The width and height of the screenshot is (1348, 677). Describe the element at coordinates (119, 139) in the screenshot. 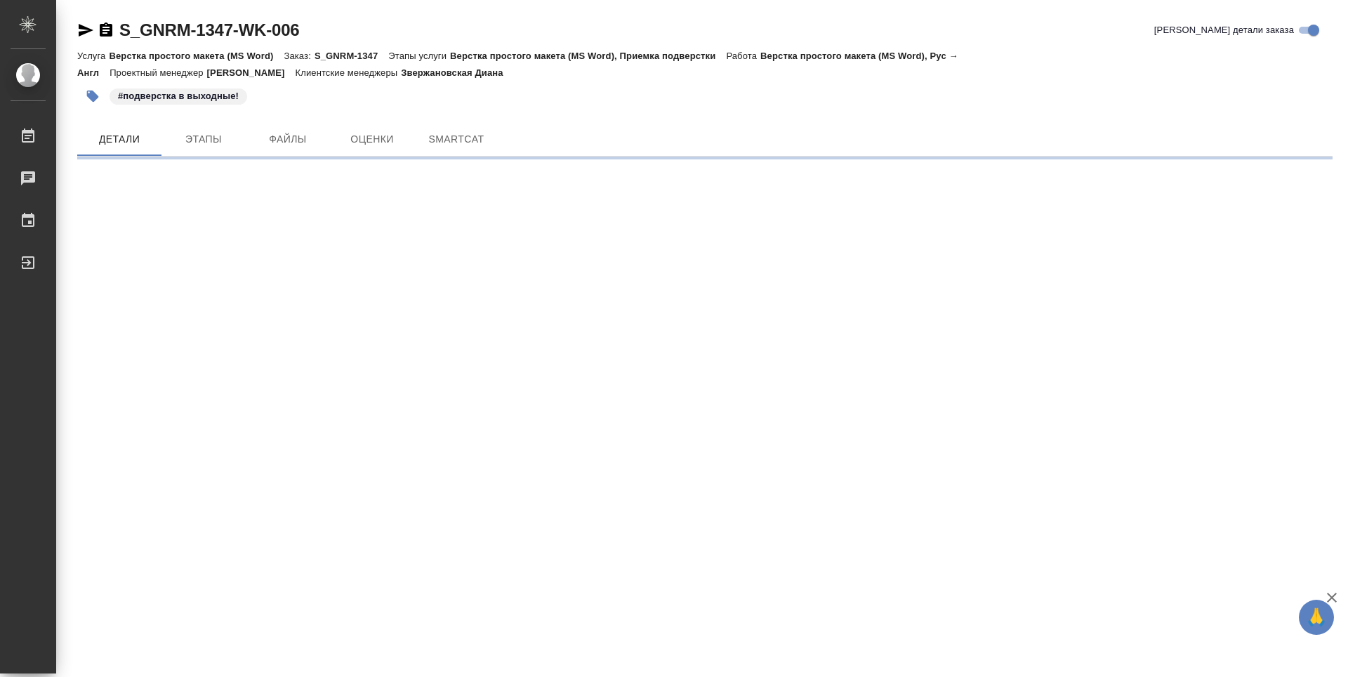

I see `span: Детали` at that location.